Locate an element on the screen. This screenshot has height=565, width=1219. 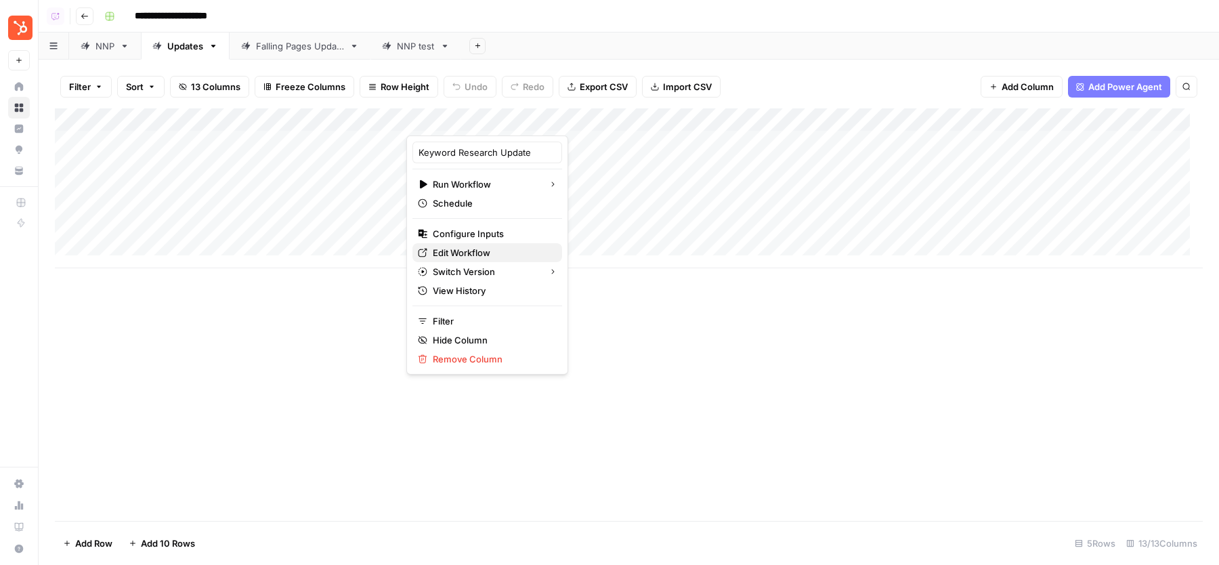
button: Export CSV is located at coordinates (597, 87).